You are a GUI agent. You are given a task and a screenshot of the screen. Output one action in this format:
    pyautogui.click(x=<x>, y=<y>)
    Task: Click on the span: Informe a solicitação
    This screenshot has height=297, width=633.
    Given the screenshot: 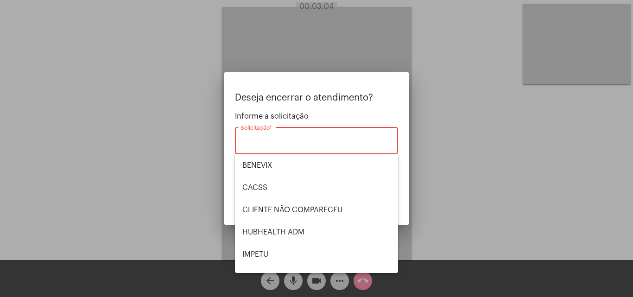 What is the action you would take?
    pyautogui.click(x=317, y=116)
    